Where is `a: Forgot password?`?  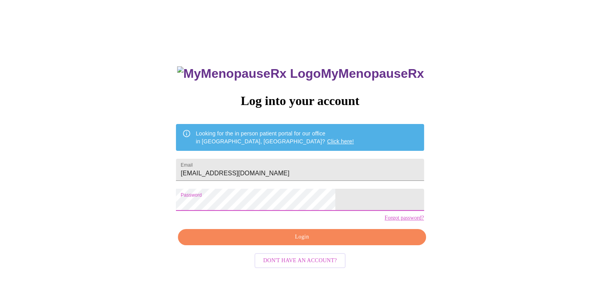
a: Forgot password? is located at coordinates (405, 218).